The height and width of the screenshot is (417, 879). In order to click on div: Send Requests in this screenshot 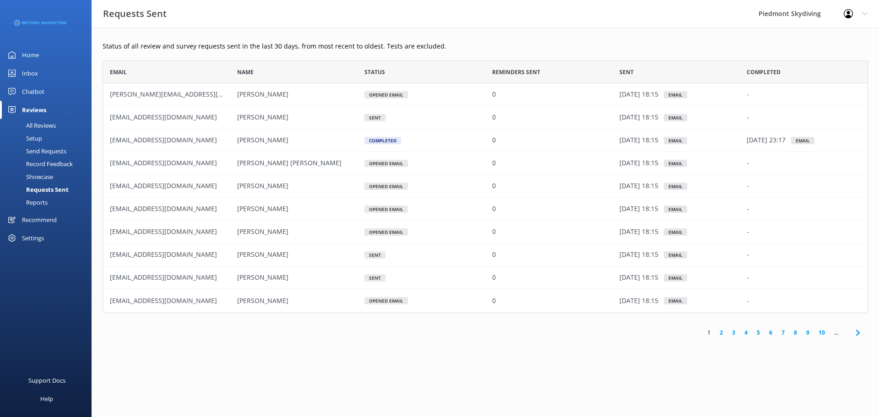, I will do `click(36, 151)`.